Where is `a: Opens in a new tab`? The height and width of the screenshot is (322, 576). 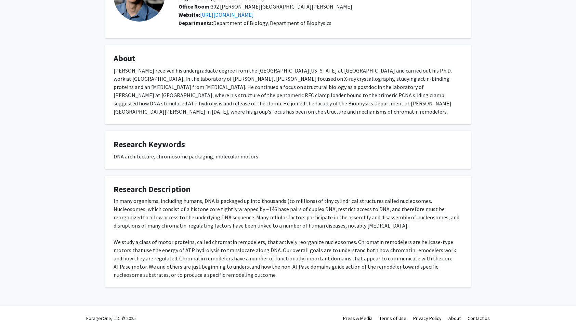 a: Opens in a new tab is located at coordinates (227, 15).